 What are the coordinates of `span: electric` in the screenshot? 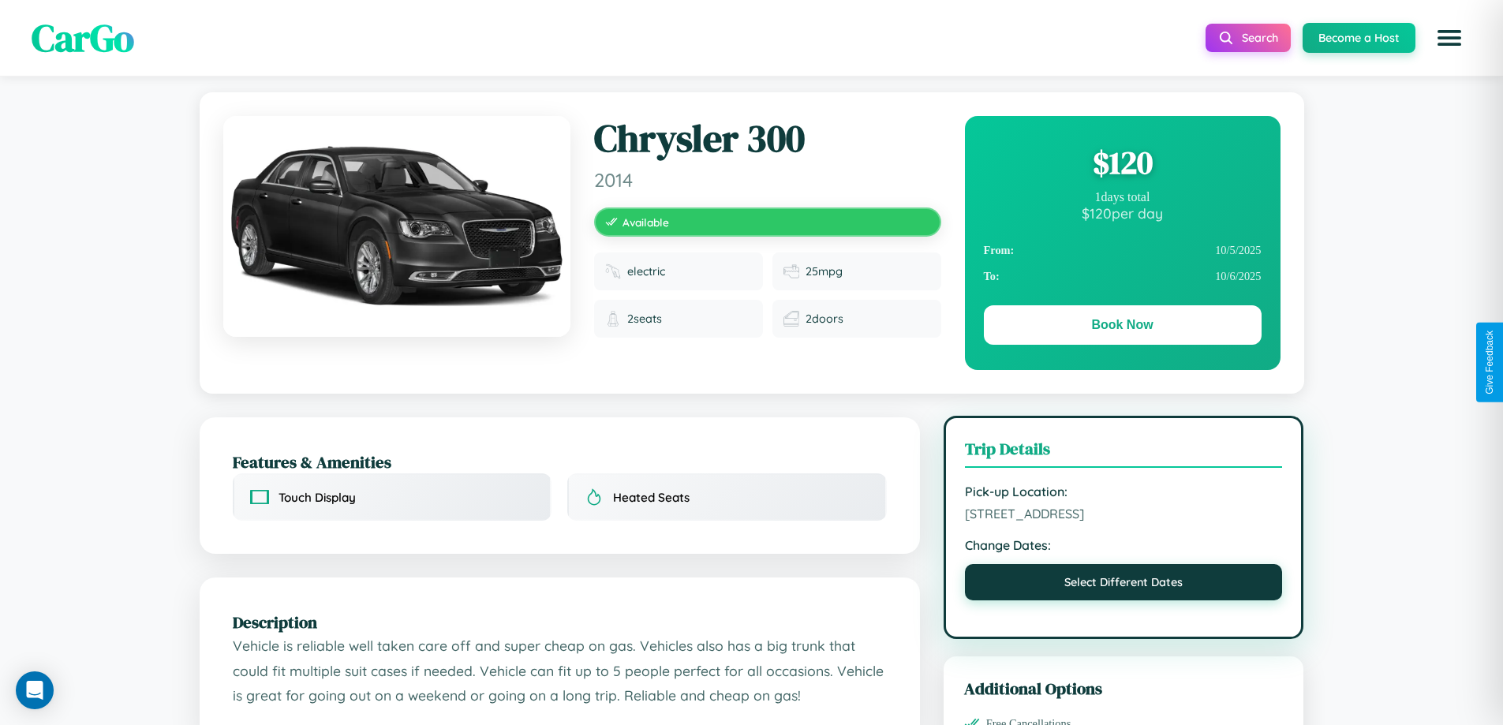 It's located at (646, 271).